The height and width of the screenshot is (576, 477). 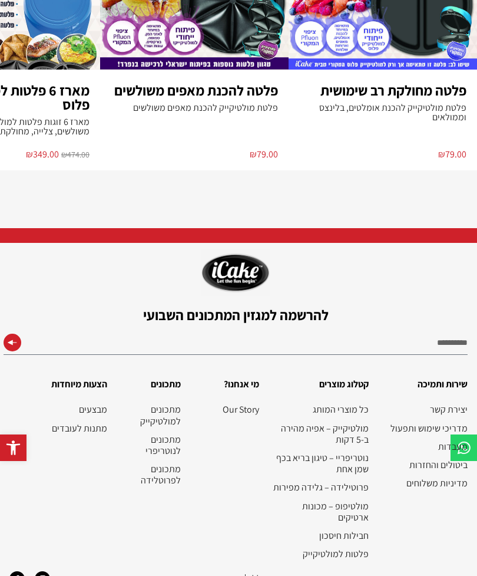 What do you see at coordinates (150, 384) in the screenshot?
I see `h2: מתכונים` at bounding box center [150, 384].